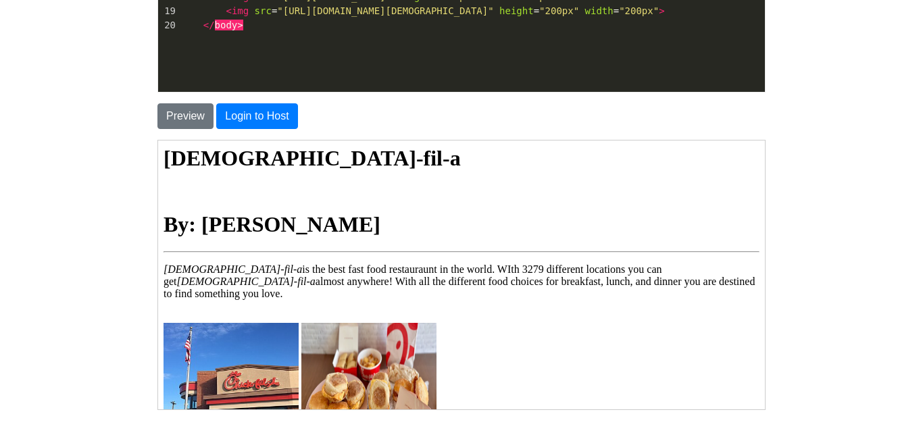 This screenshot has width=923, height=437. Describe the element at coordinates (168, 11) in the screenshot. I see `div: 19` at that location.